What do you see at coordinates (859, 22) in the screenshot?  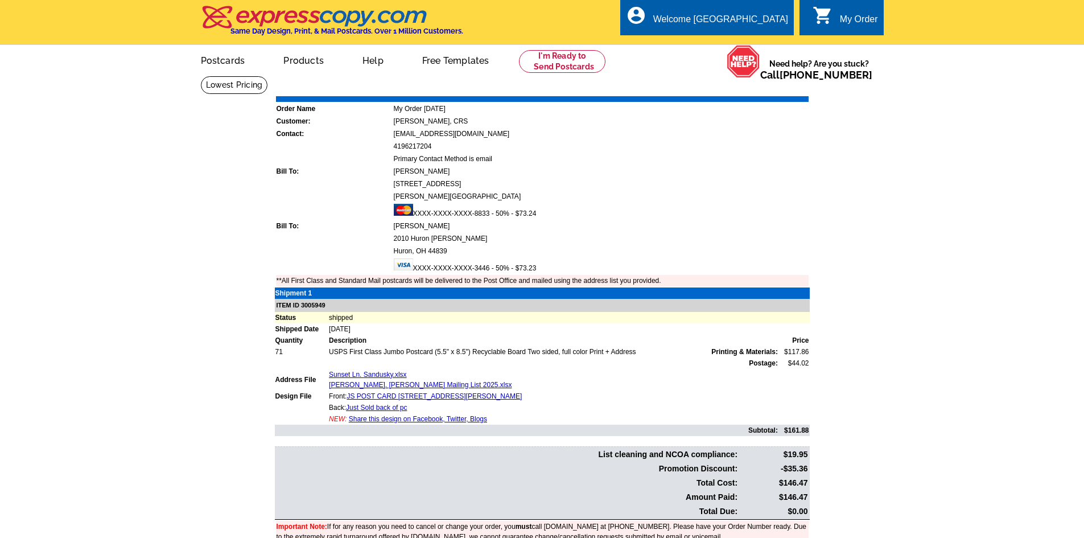 I see `div: My Order` at bounding box center [859, 22].